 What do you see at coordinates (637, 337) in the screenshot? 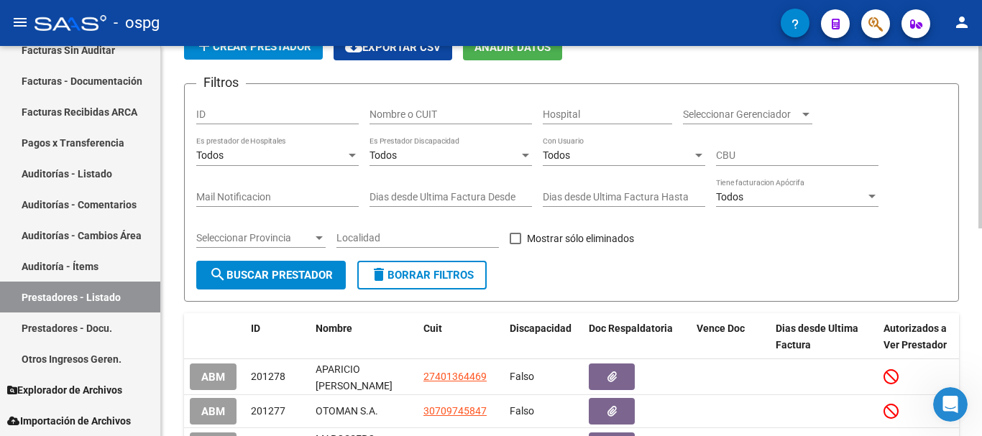
I see `datatable-header-cell: Doc Respaldatoria` at bounding box center [637, 337].